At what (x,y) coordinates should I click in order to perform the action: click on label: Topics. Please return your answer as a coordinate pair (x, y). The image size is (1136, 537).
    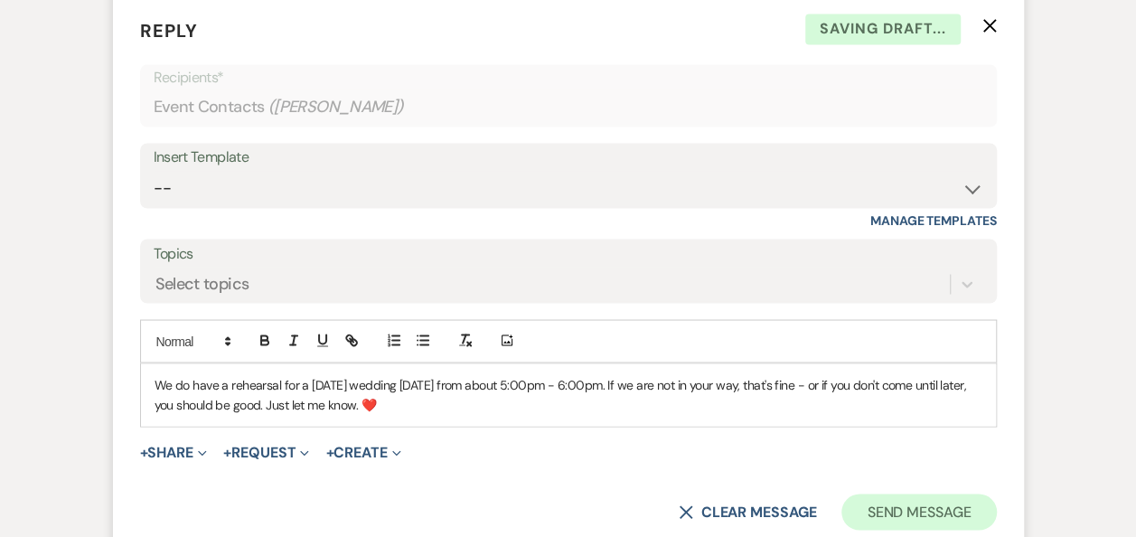
    Looking at the image, I should click on (568, 253).